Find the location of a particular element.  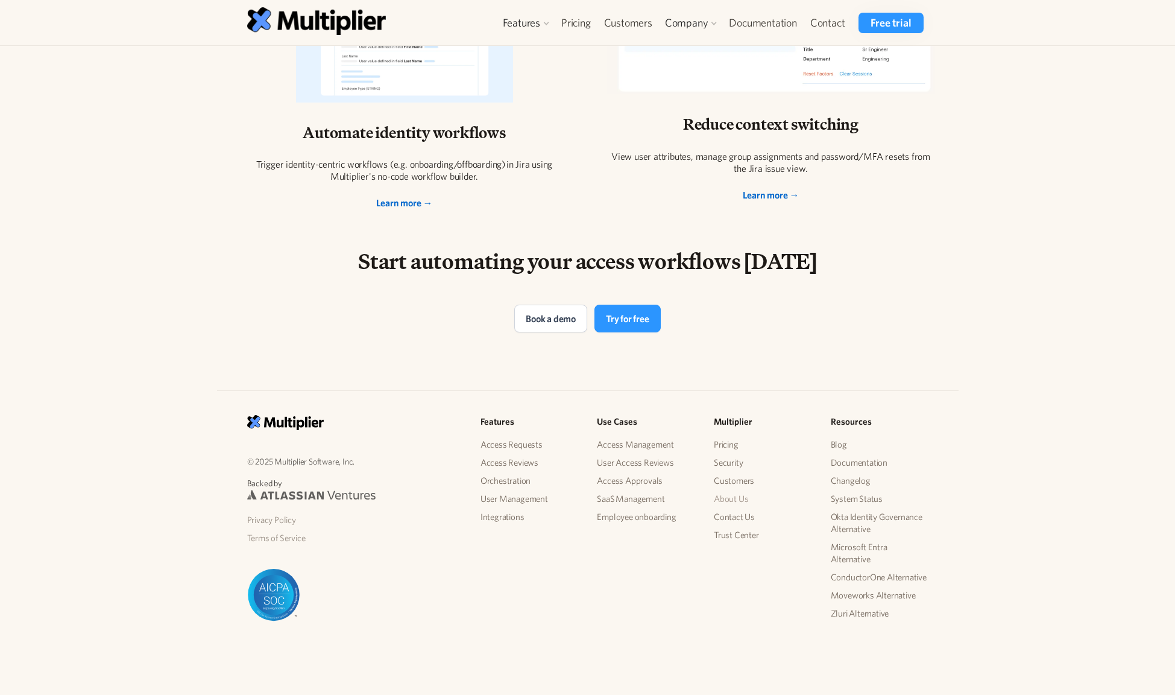

a: Access Requests is located at coordinates (529, 444).